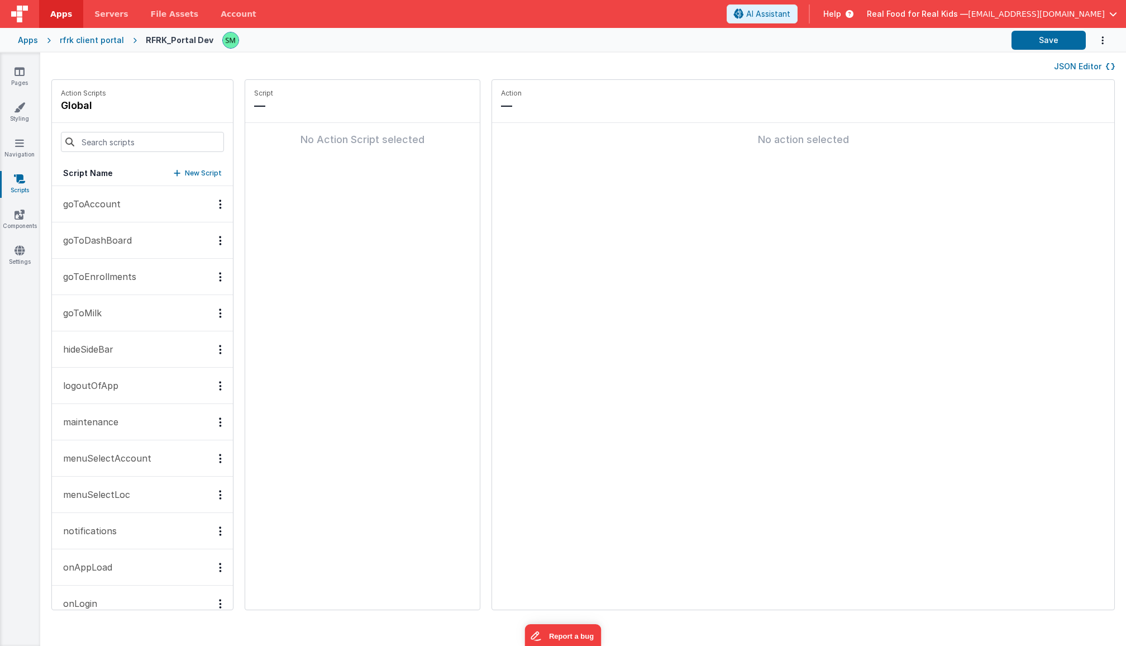  I want to click on p: maintenance, so click(87, 422).